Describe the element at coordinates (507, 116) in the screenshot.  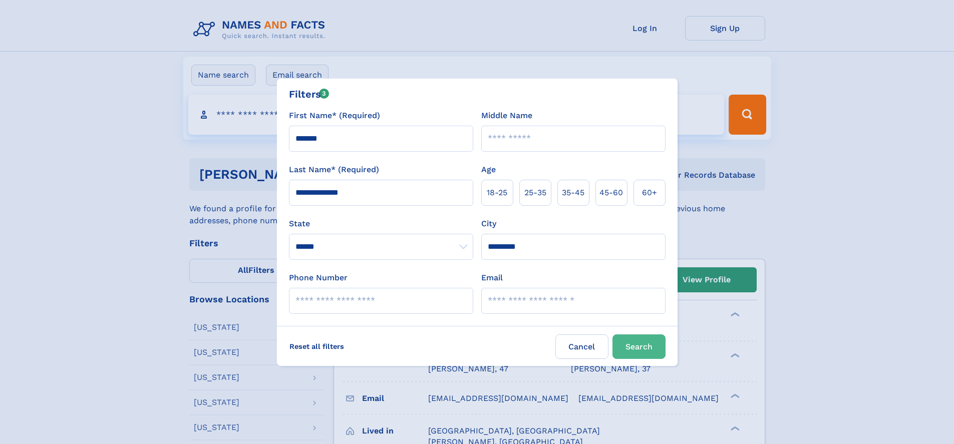
I see `label: Middle Name` at that location.